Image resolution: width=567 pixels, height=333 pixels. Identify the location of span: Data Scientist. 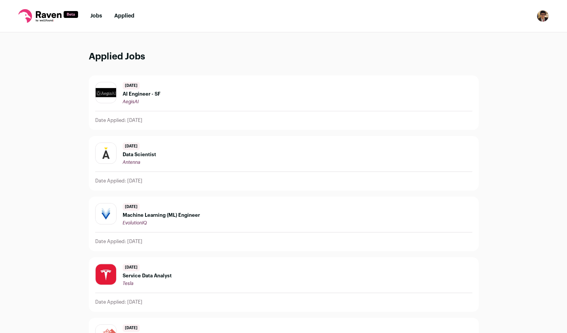
(139, 155).